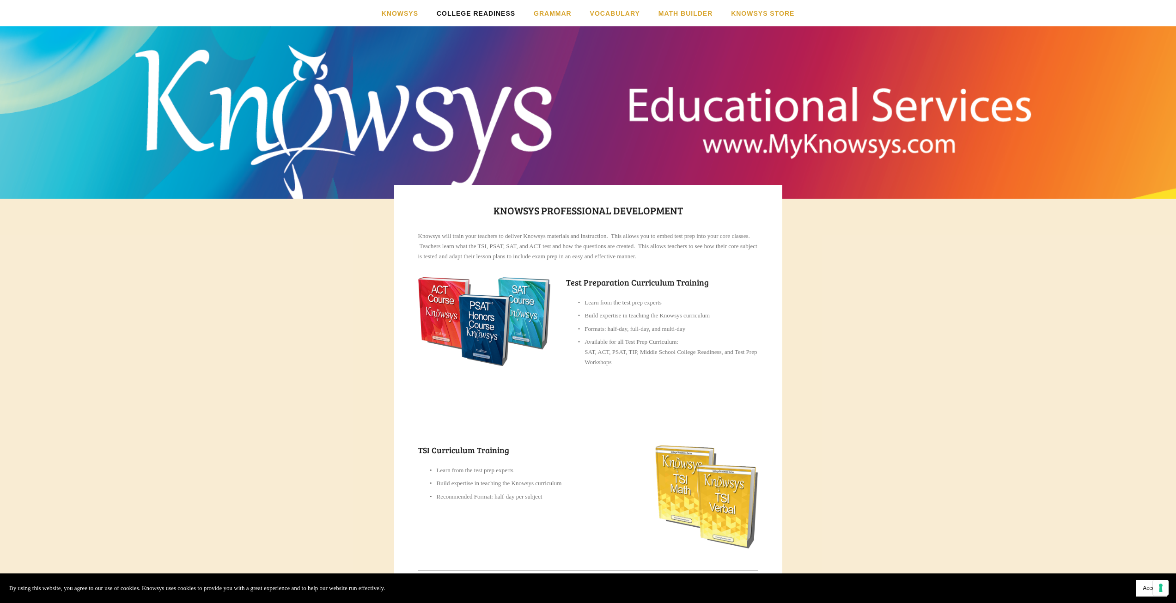 This screenshot has height=603, width=1176. What do you see at coordinates (671, 329) in the screenshot?
I see `p: Formats: half-day, full-day, and multi-day` at bounding box center [671, 329].